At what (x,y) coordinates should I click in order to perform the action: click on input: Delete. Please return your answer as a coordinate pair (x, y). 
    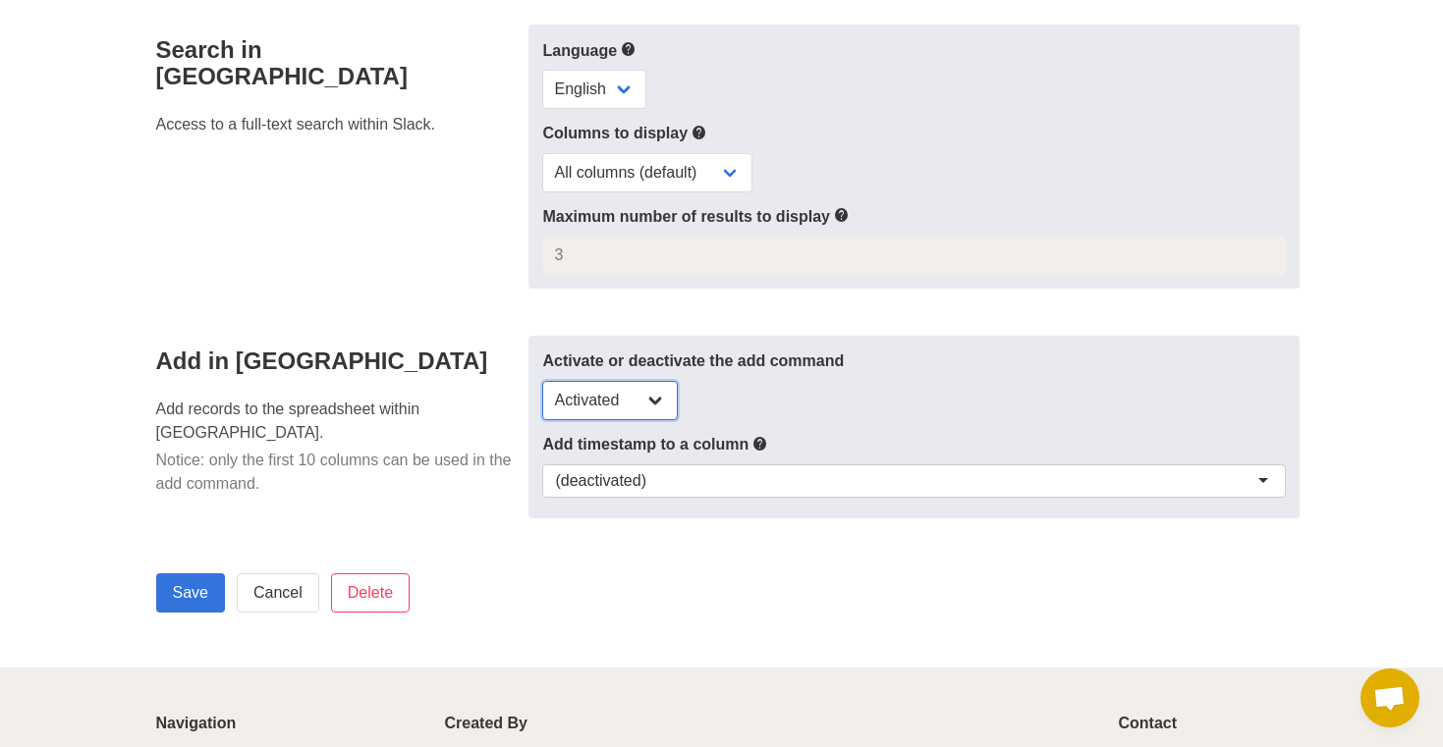
    Looking at the image, I should click on (370, 593).